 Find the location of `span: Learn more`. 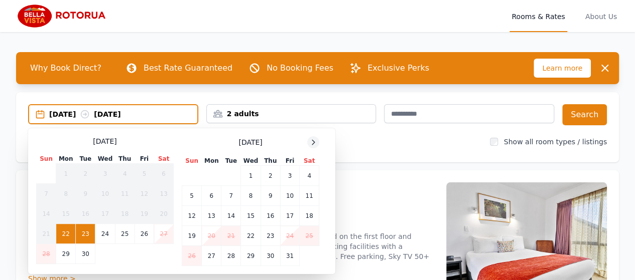

span: Learn more is located at coordinates (562, 68).